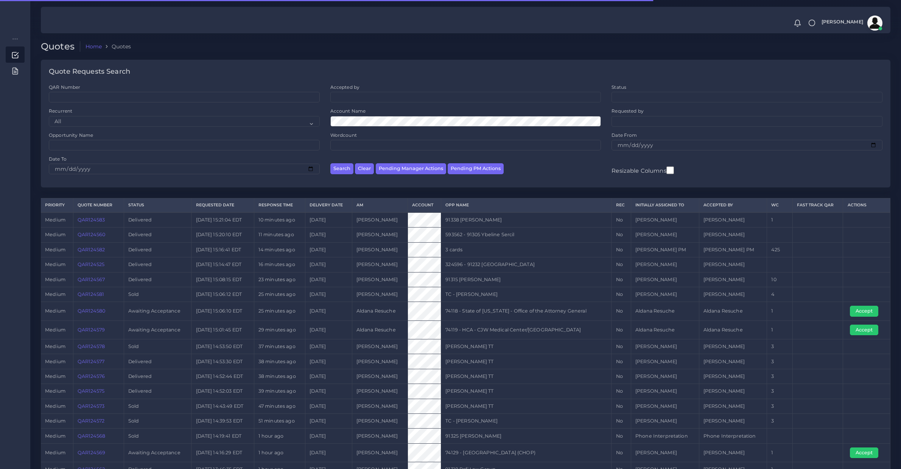 This screenshot has width=901, height=469. I want to click on td: 47 minutes ago, so click(280, 406).